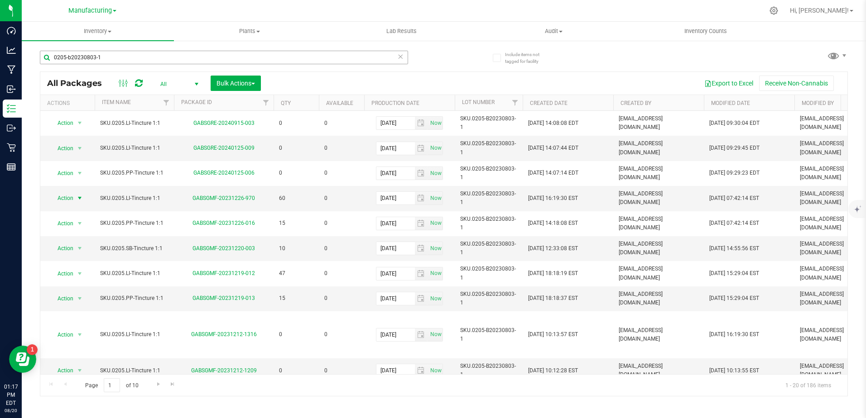 Image resolution: width=866 pixels, height=418 pixels. What do you see at coordinates (817, 103) in the screenshot?
I see `a: Modified By` at bounding box center [817, 103].